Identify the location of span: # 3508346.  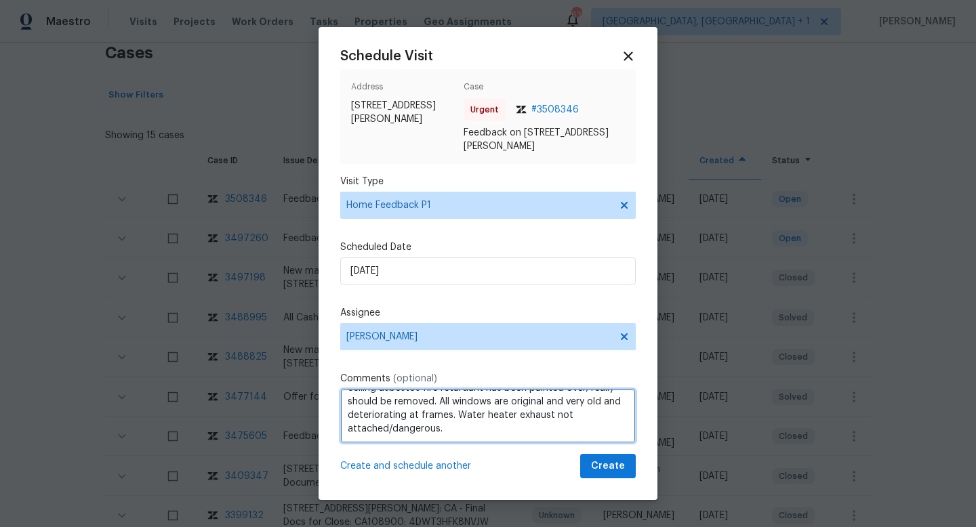
(555, 110).